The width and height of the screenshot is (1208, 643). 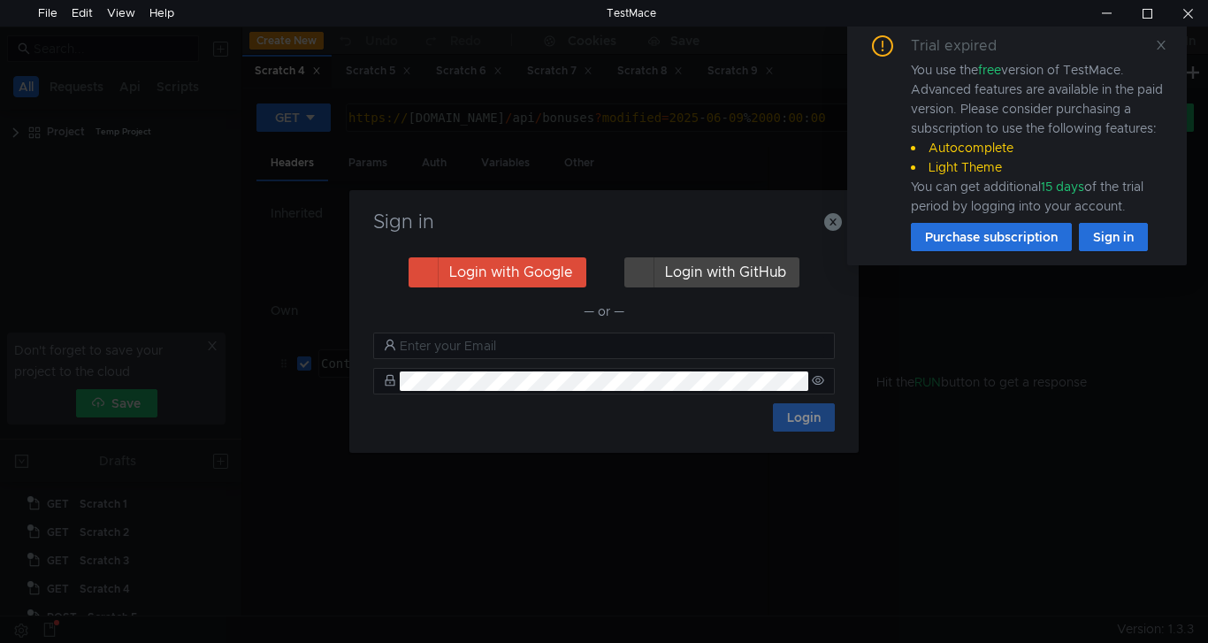 I want to click on button: Login with Google, so click(x=497, y=272).